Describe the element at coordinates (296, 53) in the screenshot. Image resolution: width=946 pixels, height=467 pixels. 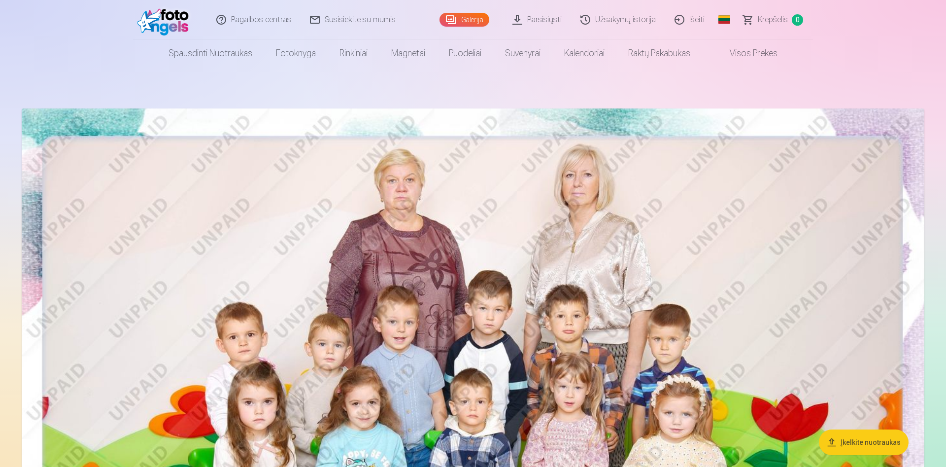
I see `a: Fotoknyga` at that location.